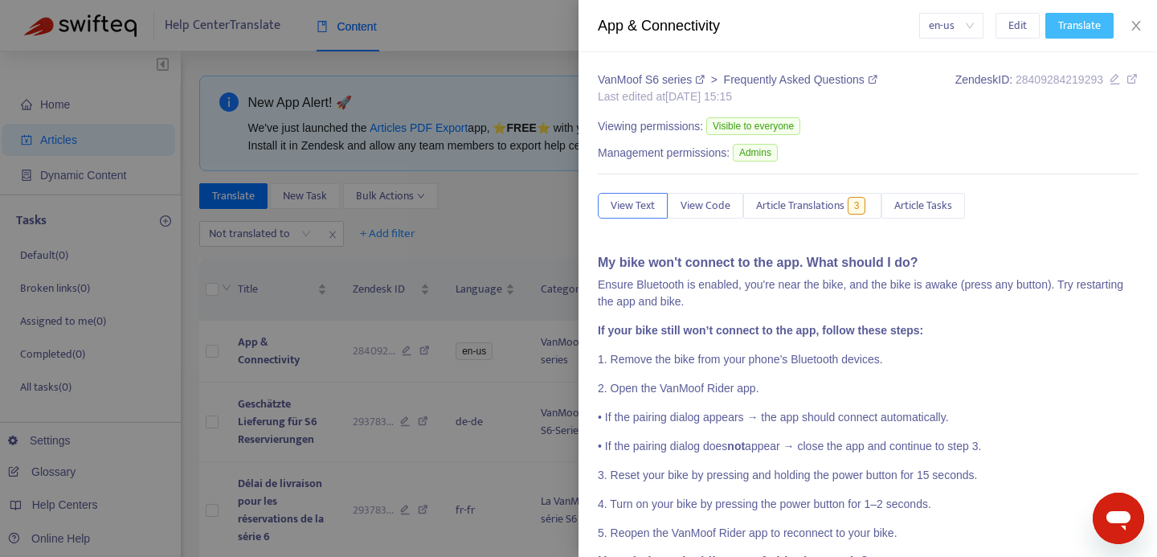 The image size is (1157, 557). What do you see at coordinates (753, 126) in the screenshot?
I see `span: Visible to everyone` at bounding box center [753, 126].